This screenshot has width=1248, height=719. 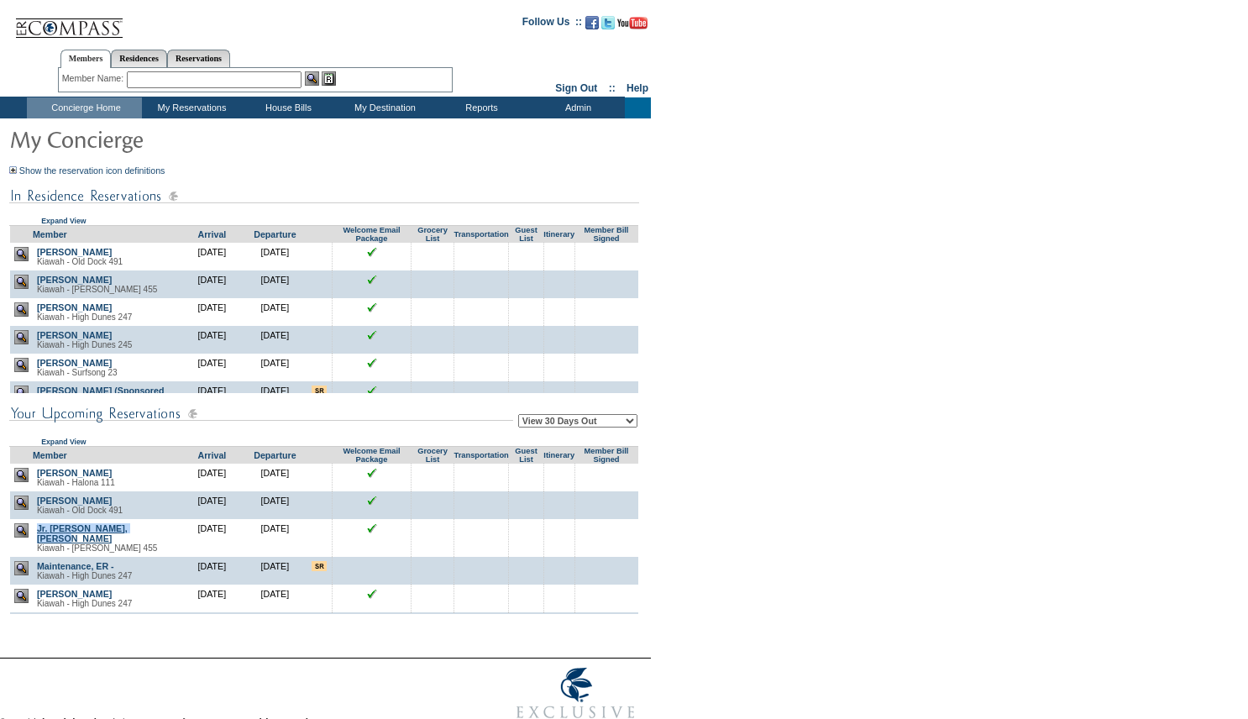 What do you see at coordinates (608, 23) in the screenshot?
I see `img: Follow us on Twitter` at bounding box center [608, 23].